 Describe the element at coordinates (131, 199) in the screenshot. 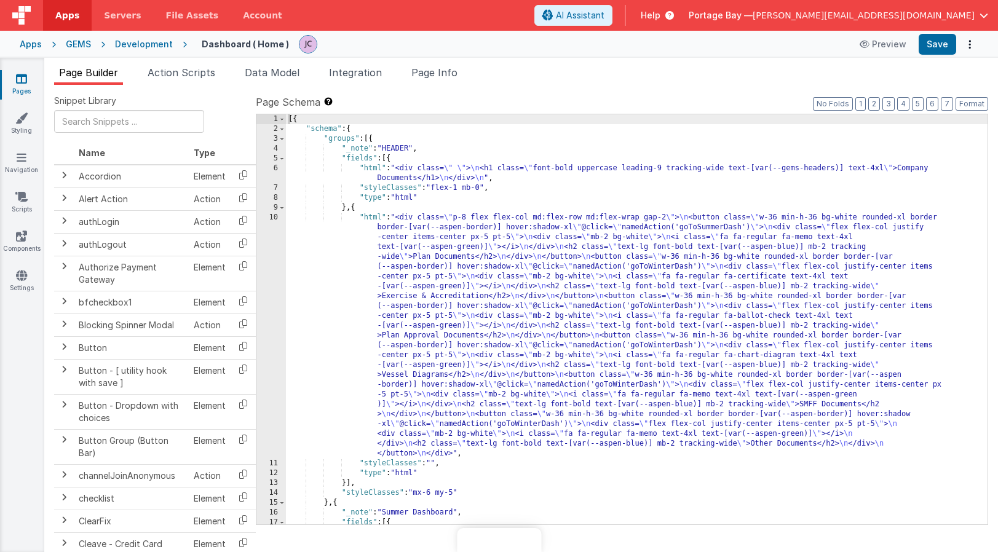

I see `td: Alert Action` at that location.